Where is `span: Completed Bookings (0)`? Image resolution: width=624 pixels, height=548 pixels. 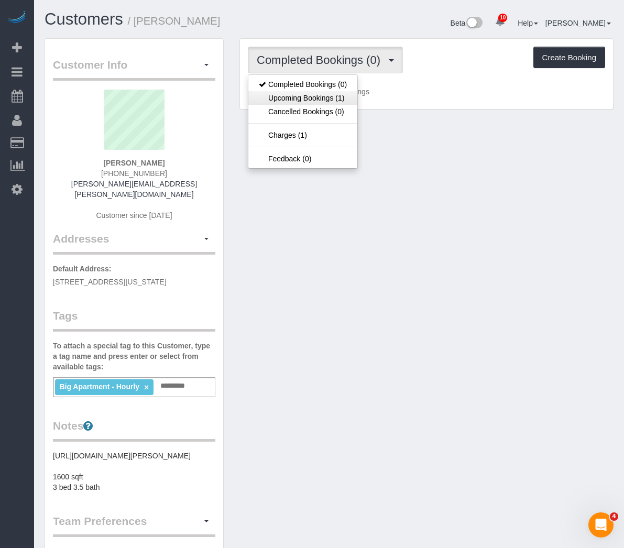 span: Completed Bookings (0) is located at coordinates (321, 60).